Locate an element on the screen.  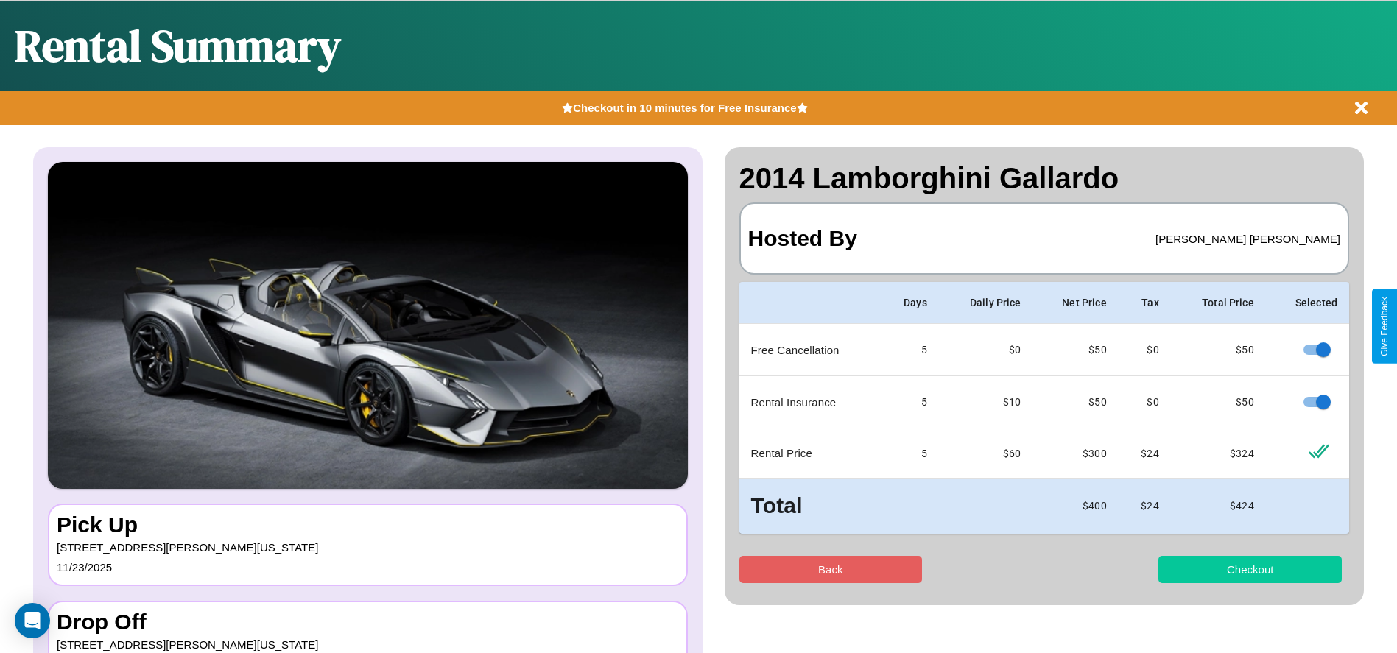
button: Checkout is located at coordinates (1249, 569).